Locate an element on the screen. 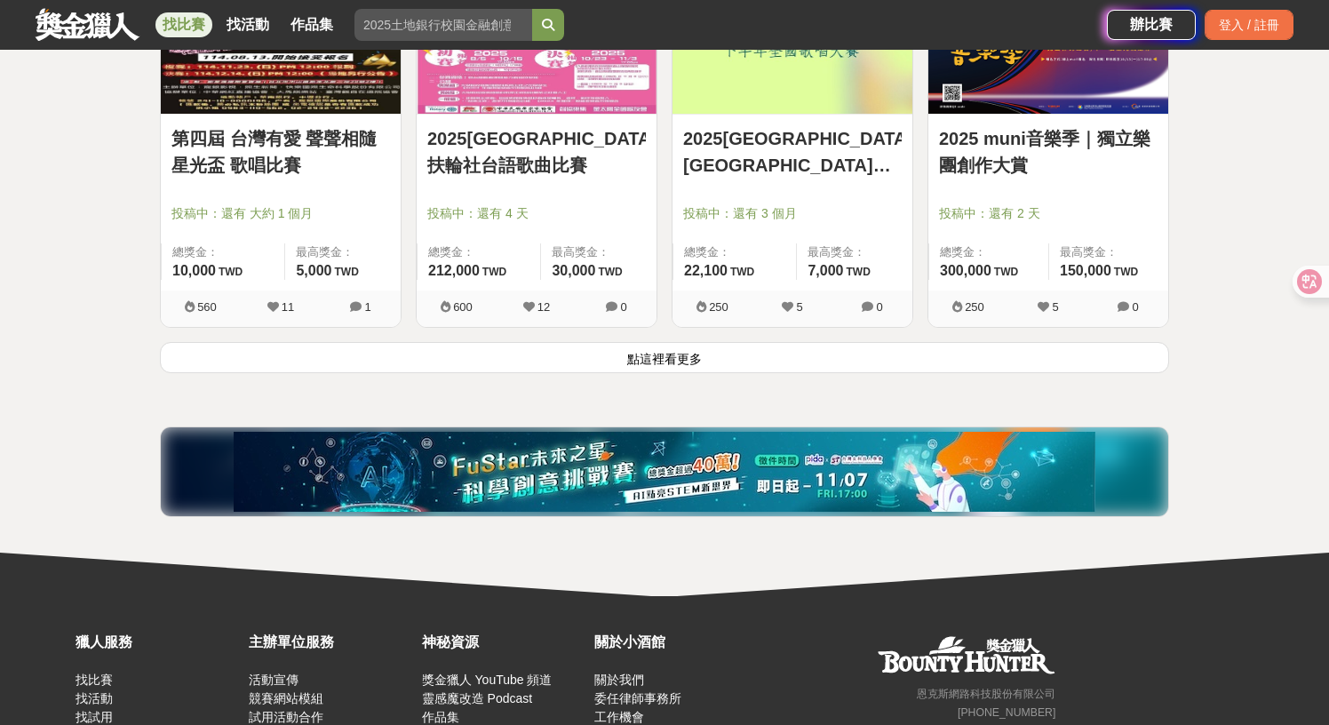 The width and height of the screenshot is (1329, 725). img: d7d77a4d-7f79-492d-886e-2417aac7d34c.jpg is located at coordinates (665, 472).